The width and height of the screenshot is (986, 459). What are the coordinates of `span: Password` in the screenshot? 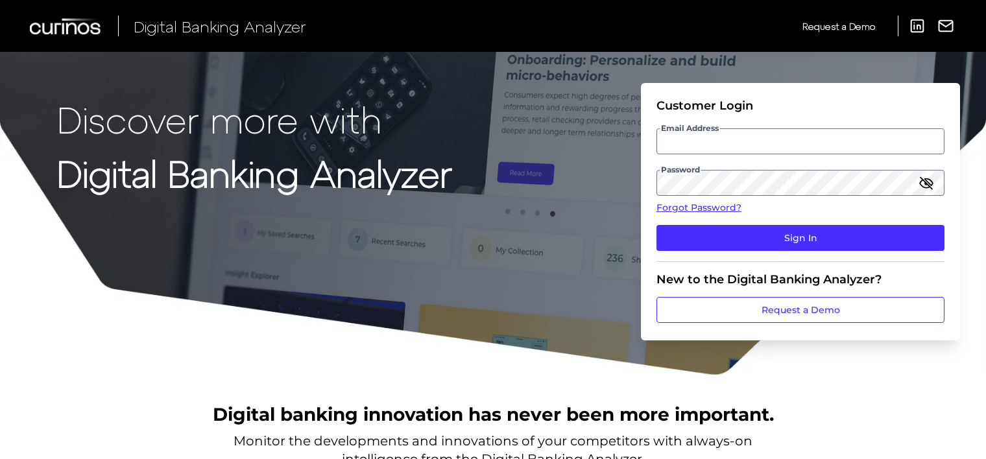 It's located at (681, 170).